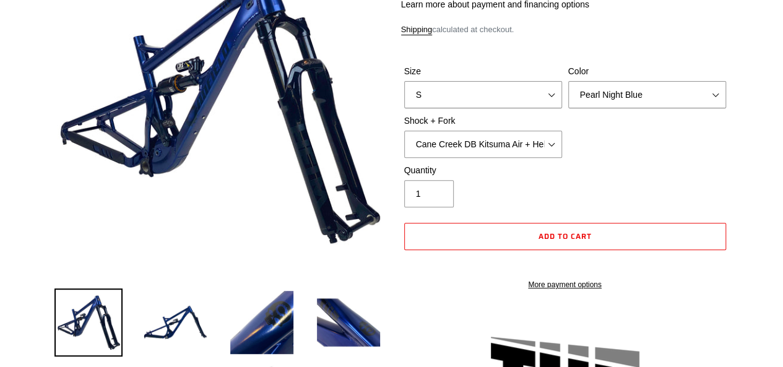 The image size is (783, 367). I want to click on div: calculated at checkout., so click(565, 30).